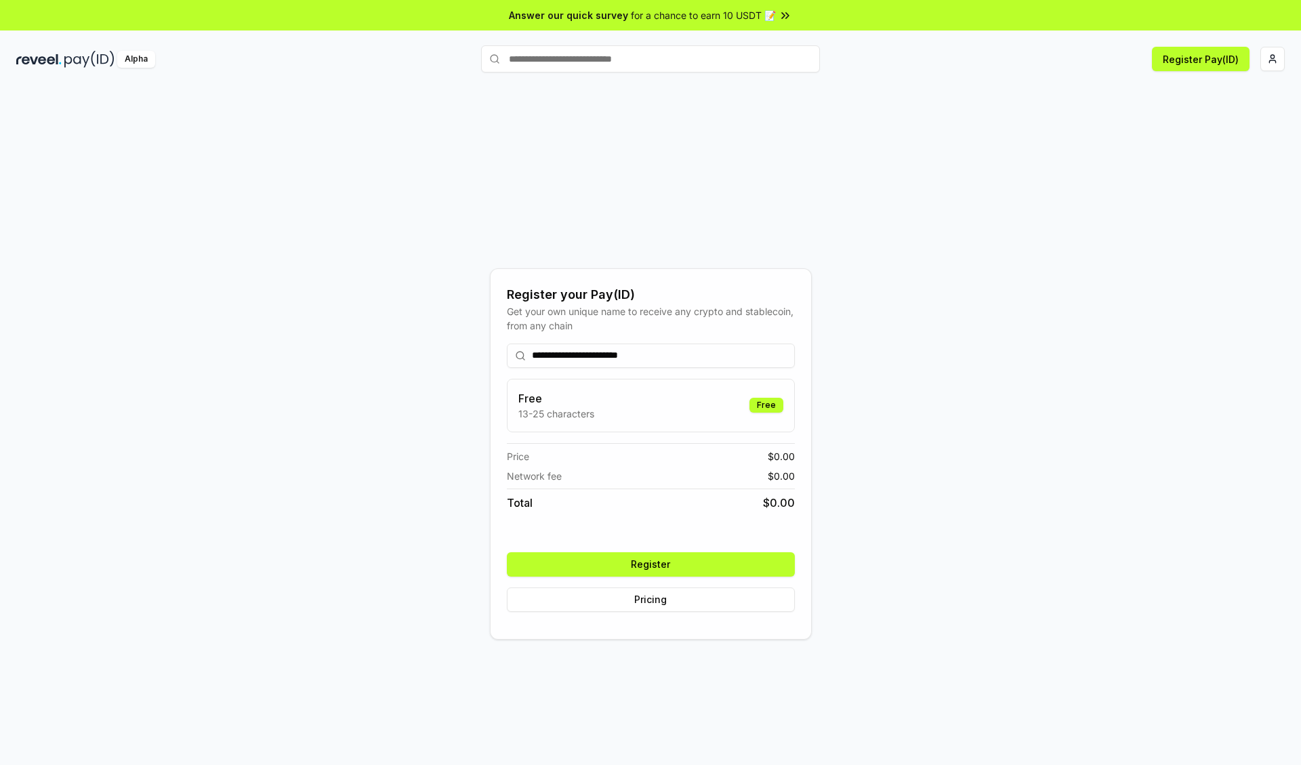 The width and height of the screenshot is (1301, 765). What do you see at coordinates (556, 413) in the screenshot?
I see `p: 13-25 characters` at bounding box center [556, 413].